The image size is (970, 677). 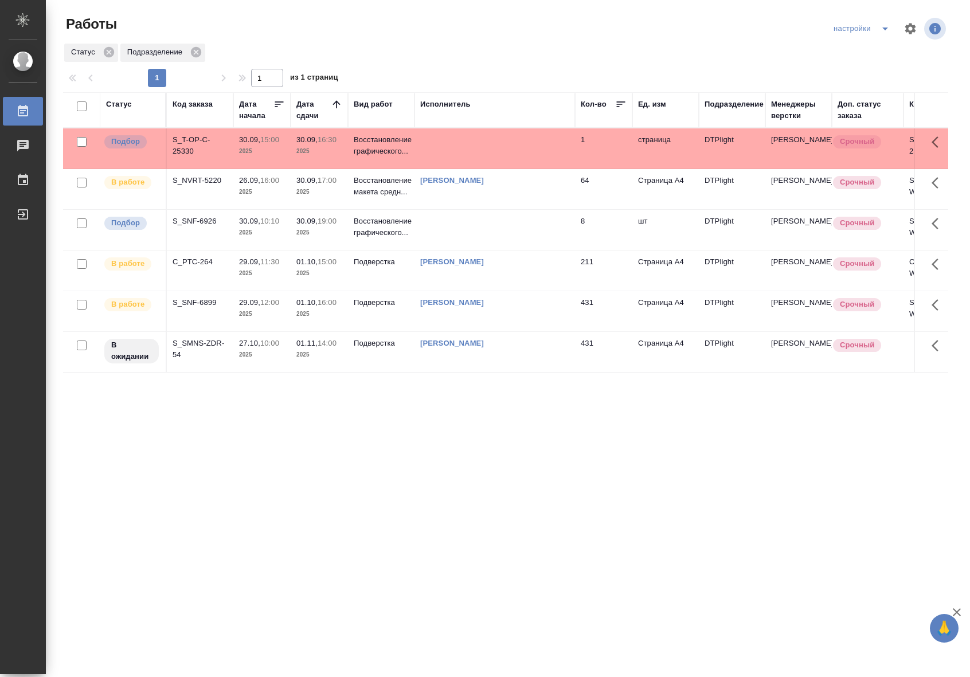 I want to click on div: S_SNF-6926, so click(x=200, y=221).